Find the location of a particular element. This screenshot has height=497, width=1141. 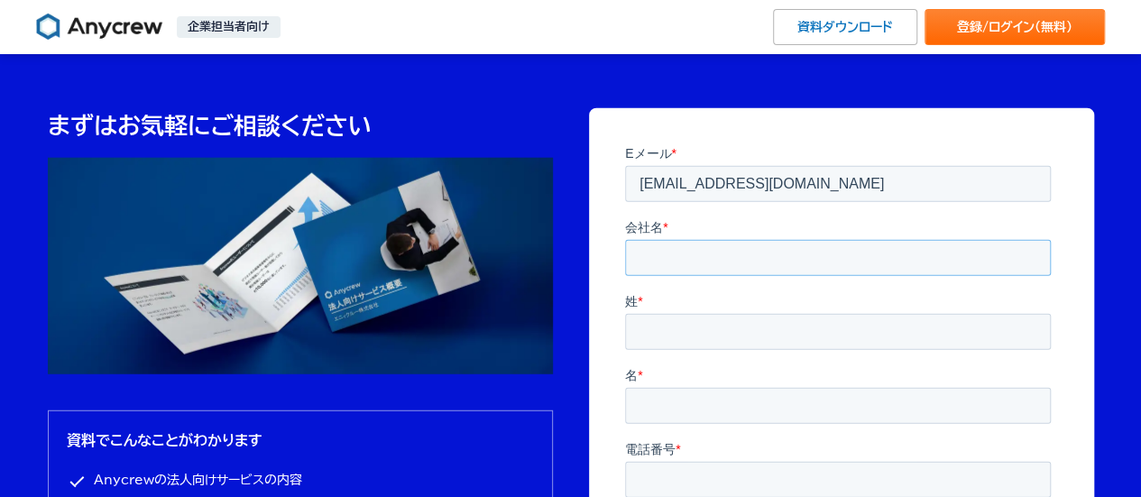

a: 登録/ログイン（無料） is located at coordinates (1014, 27).